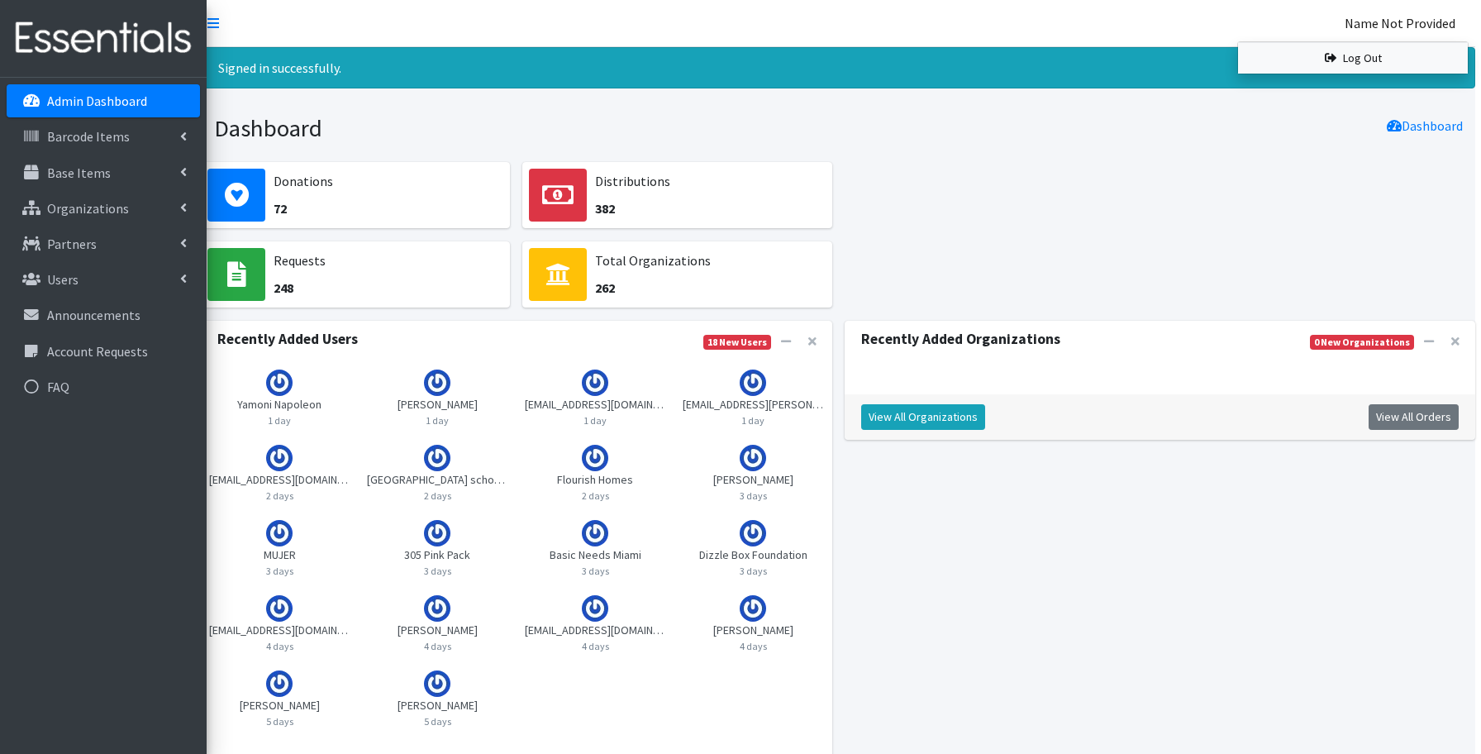  What do you see at coordinates (279, 458) in the screenshot?
I see `img: f6100826707a604080de955e1535a10b.png` at bounding box center [279, 458].